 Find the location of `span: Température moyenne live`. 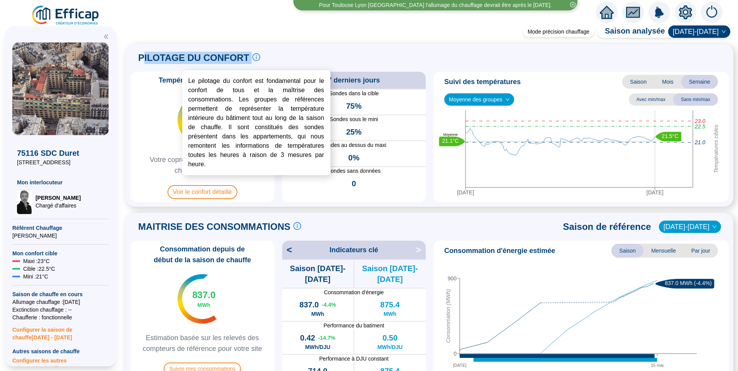

span: Température moyenne live is located at coordinates (202, 80).